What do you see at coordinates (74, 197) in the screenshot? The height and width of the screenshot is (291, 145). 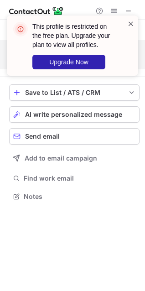 I see `button: Notes` at bounding box center [74, 197].